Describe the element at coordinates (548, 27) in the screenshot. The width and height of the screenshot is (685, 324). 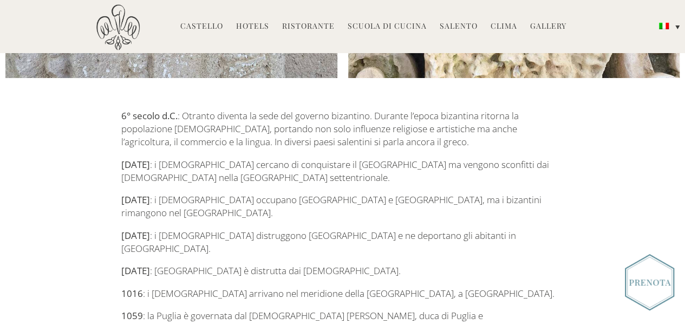
I see `a: Gallery` at that location.